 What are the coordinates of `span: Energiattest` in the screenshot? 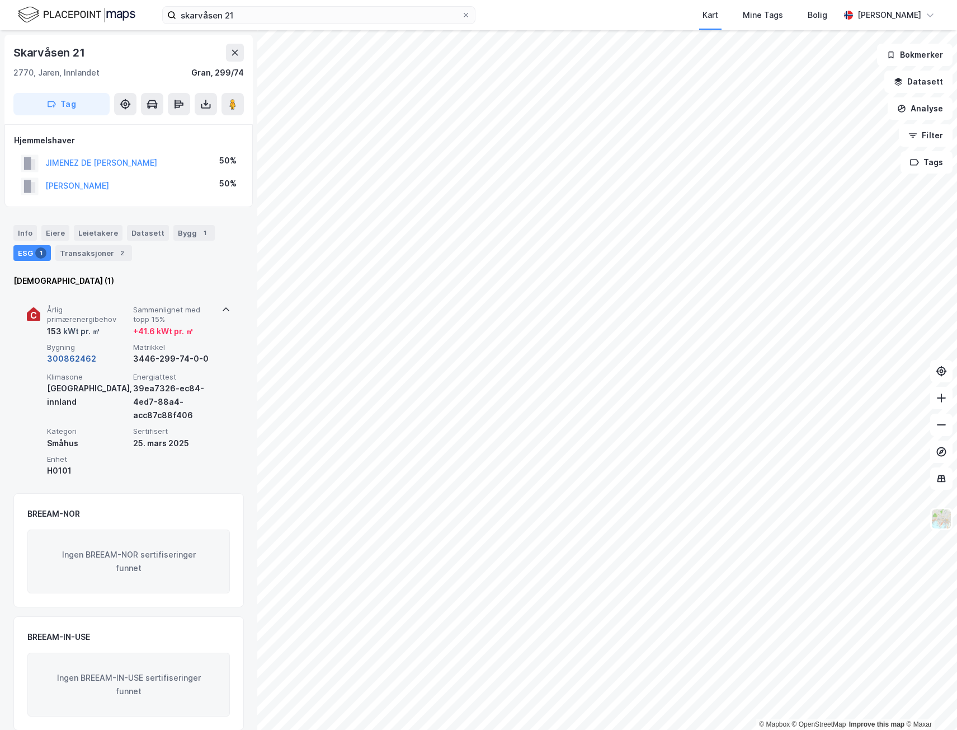 It's located at (174, 377).